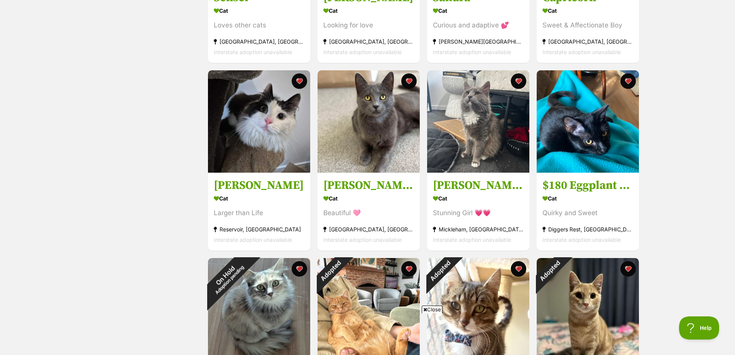 The width and height of the screenshot is (735, 355). What do you see at coordinates (227, 277) in the screenshot?
I see `div: On Hold` at bounding box center [227, 277].